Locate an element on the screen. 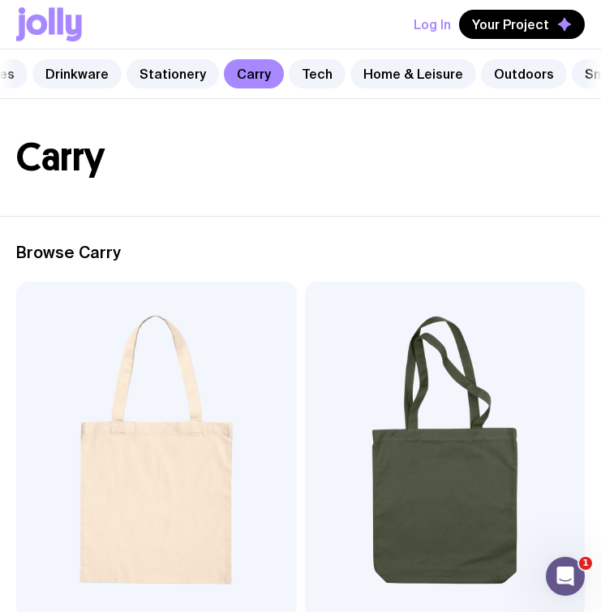 The width and height of the screenshot is (601, 612). a: Home & Leisure is located at coordinates (413, 74).